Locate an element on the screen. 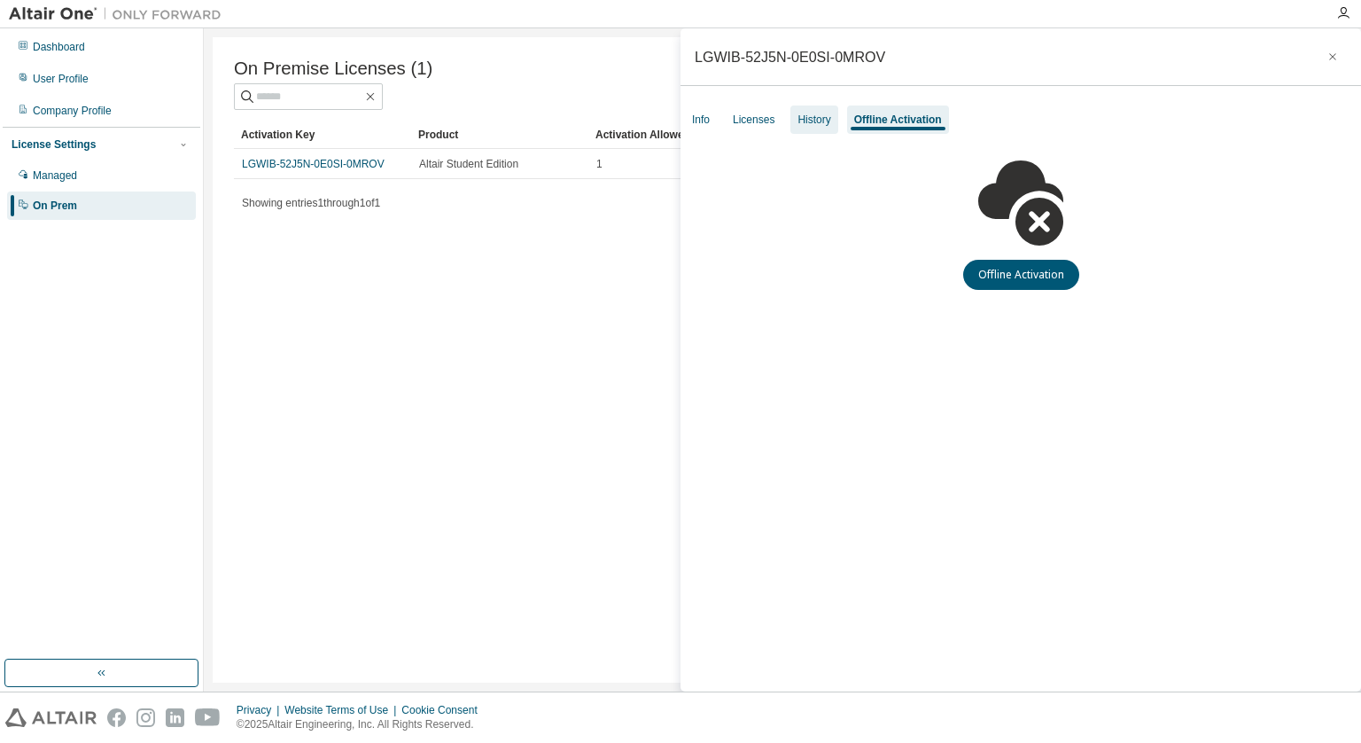  div: License Settings is located at coordinates (53, 144).